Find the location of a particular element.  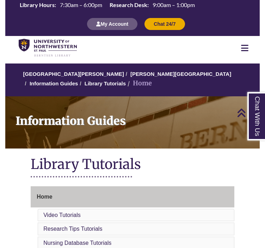

a: Library Tutorials is located at coordinates (105, 83).